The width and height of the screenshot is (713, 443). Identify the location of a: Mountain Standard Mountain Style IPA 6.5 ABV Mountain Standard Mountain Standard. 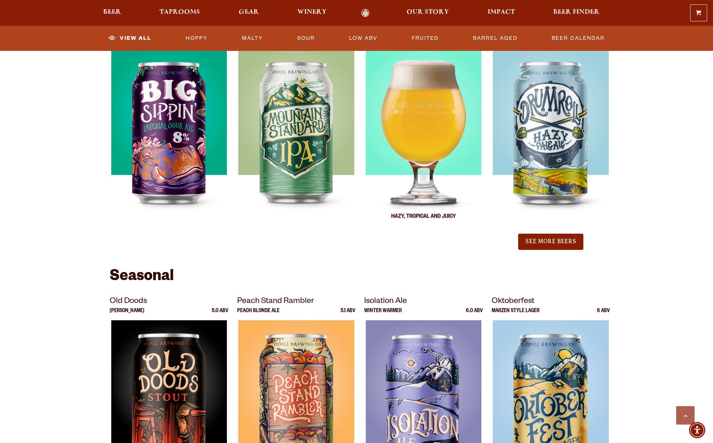
(296, 128).